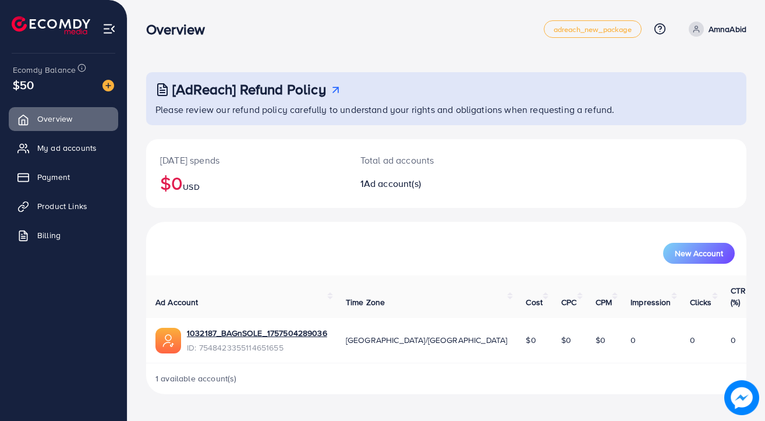 This screenshot has width=765, height=421. Describe the element at coordinates (698, 253) in the screenshot. I see `button: New Account` at that location.